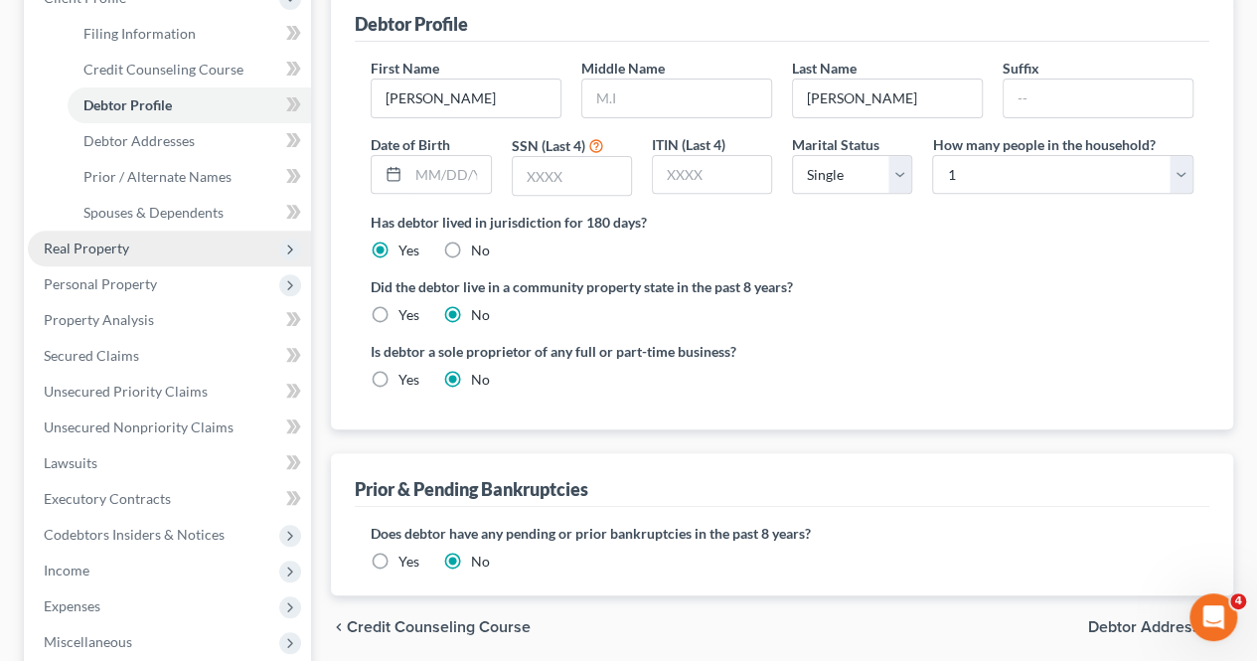  I want to click on label: SSN (Last 4), so click(549, 145).